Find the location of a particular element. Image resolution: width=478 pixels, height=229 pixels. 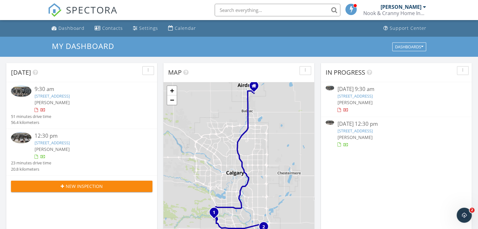

a: Settings is located at coordinates (146, 28).